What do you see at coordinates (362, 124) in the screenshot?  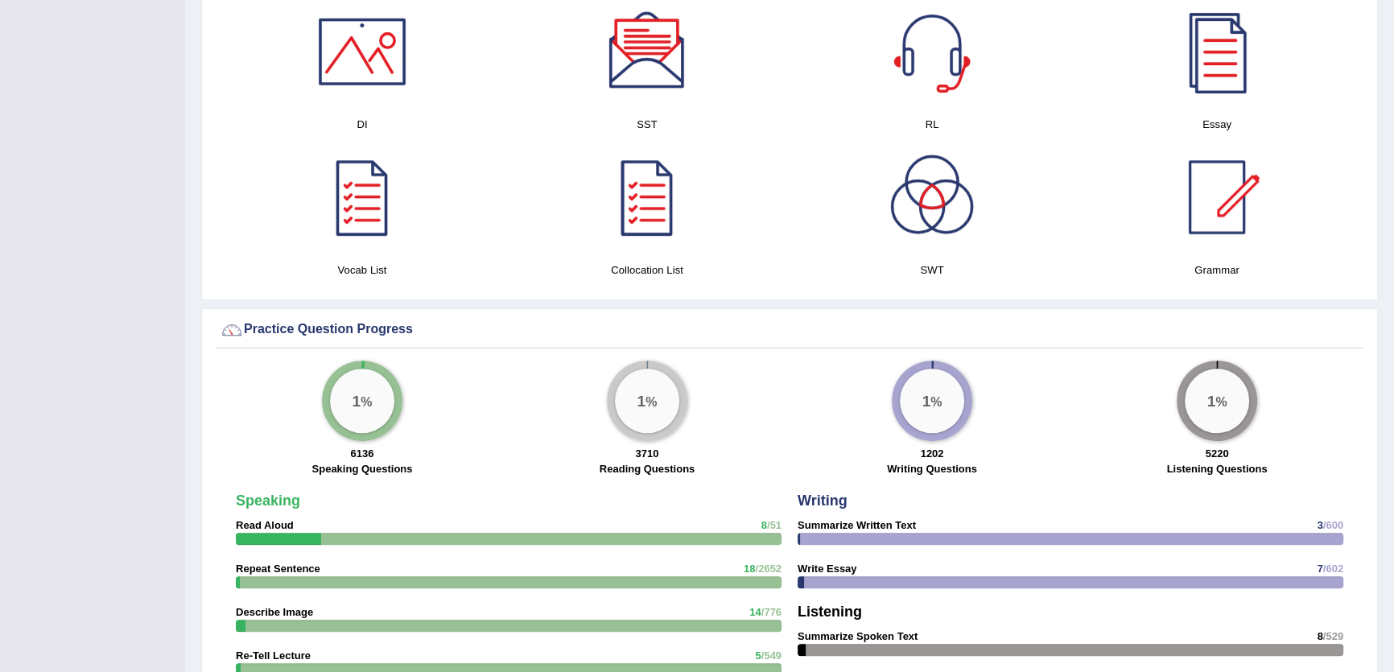 I see `h4: DI` at bounding box center [362, 124].